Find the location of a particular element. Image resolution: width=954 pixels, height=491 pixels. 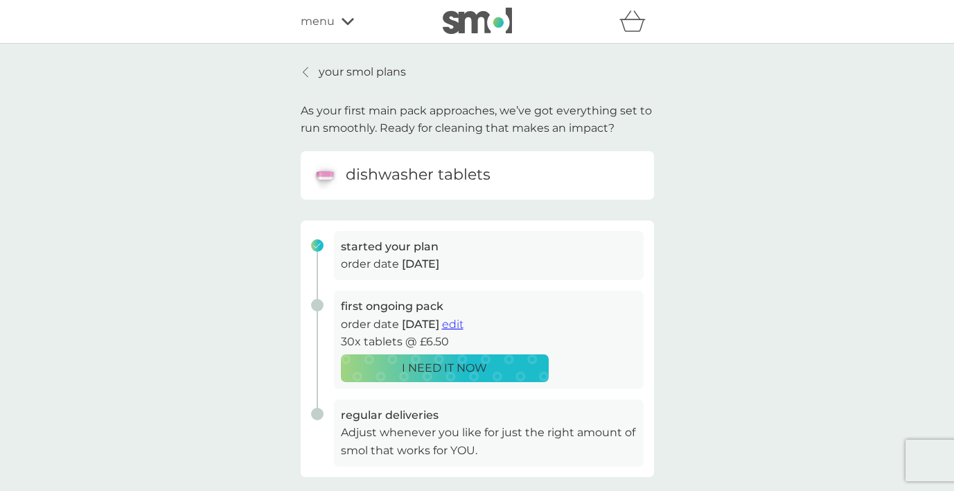

h3: regular deliveries is located at coordinates (489, 415).